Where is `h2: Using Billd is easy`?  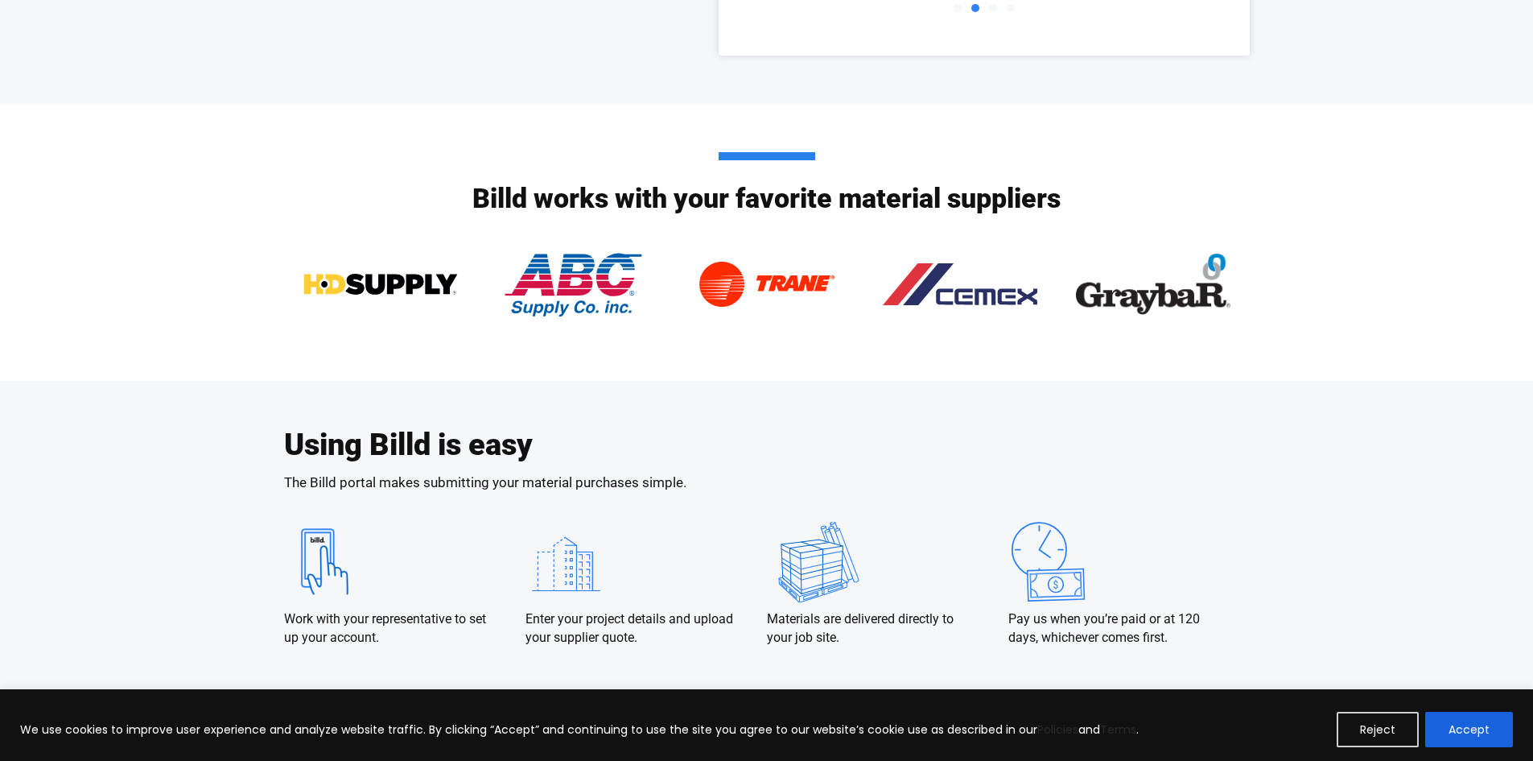
h2: Using Billd is easy is located at coordinates (408, 444).